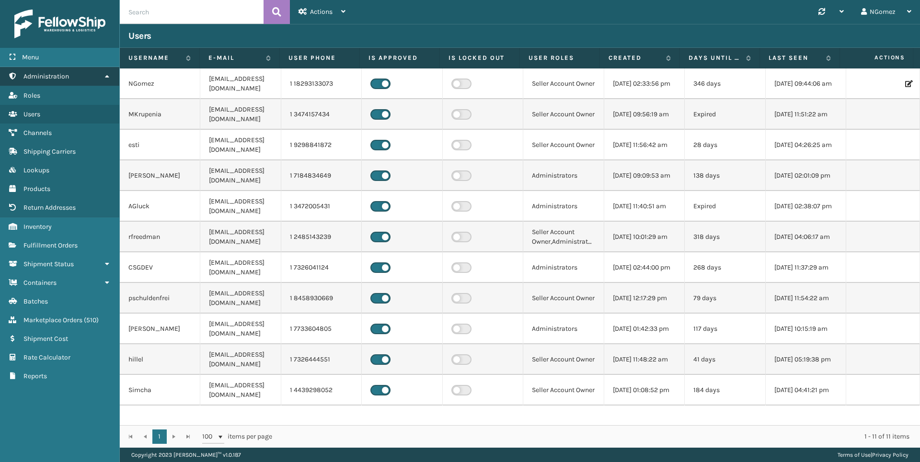  What do you see at coordinates (32, 114) in the screenshot?
I see `span: Users` at bounding box center [32, 114].